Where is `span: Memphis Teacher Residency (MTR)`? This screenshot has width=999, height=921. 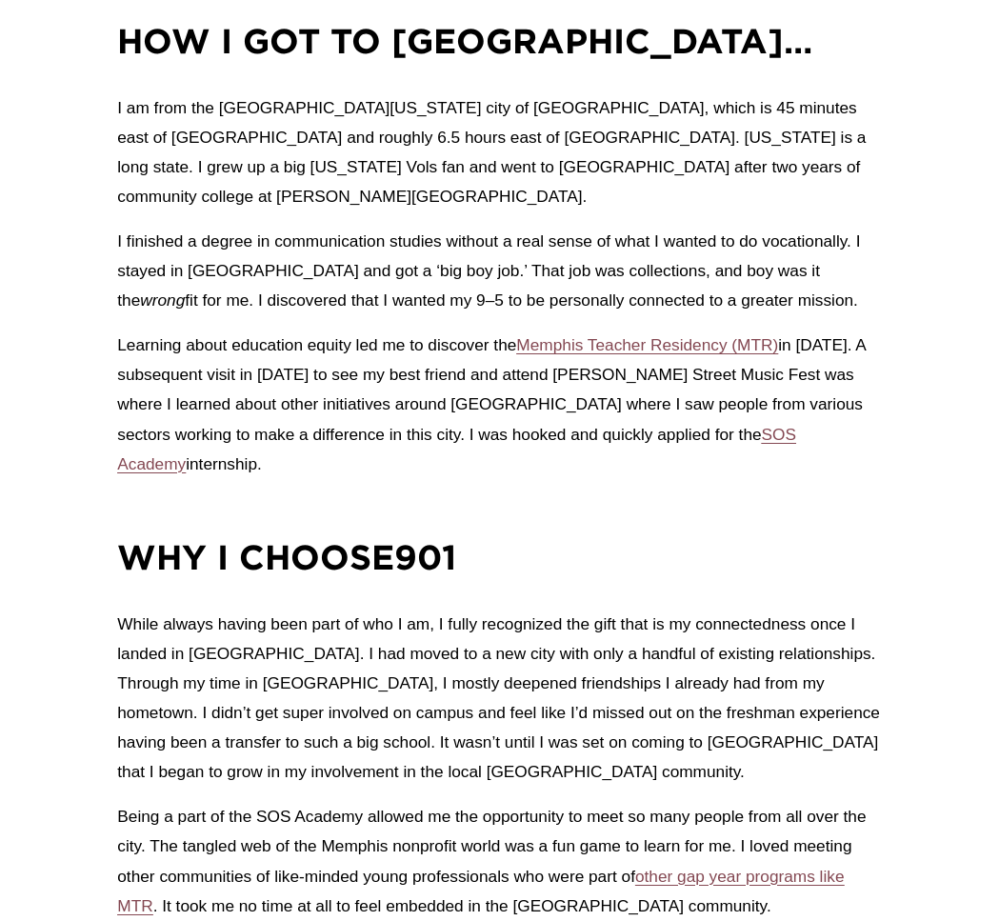 span: Memphis Teacher Residency (MTR) is located at coordinates (647, 345).